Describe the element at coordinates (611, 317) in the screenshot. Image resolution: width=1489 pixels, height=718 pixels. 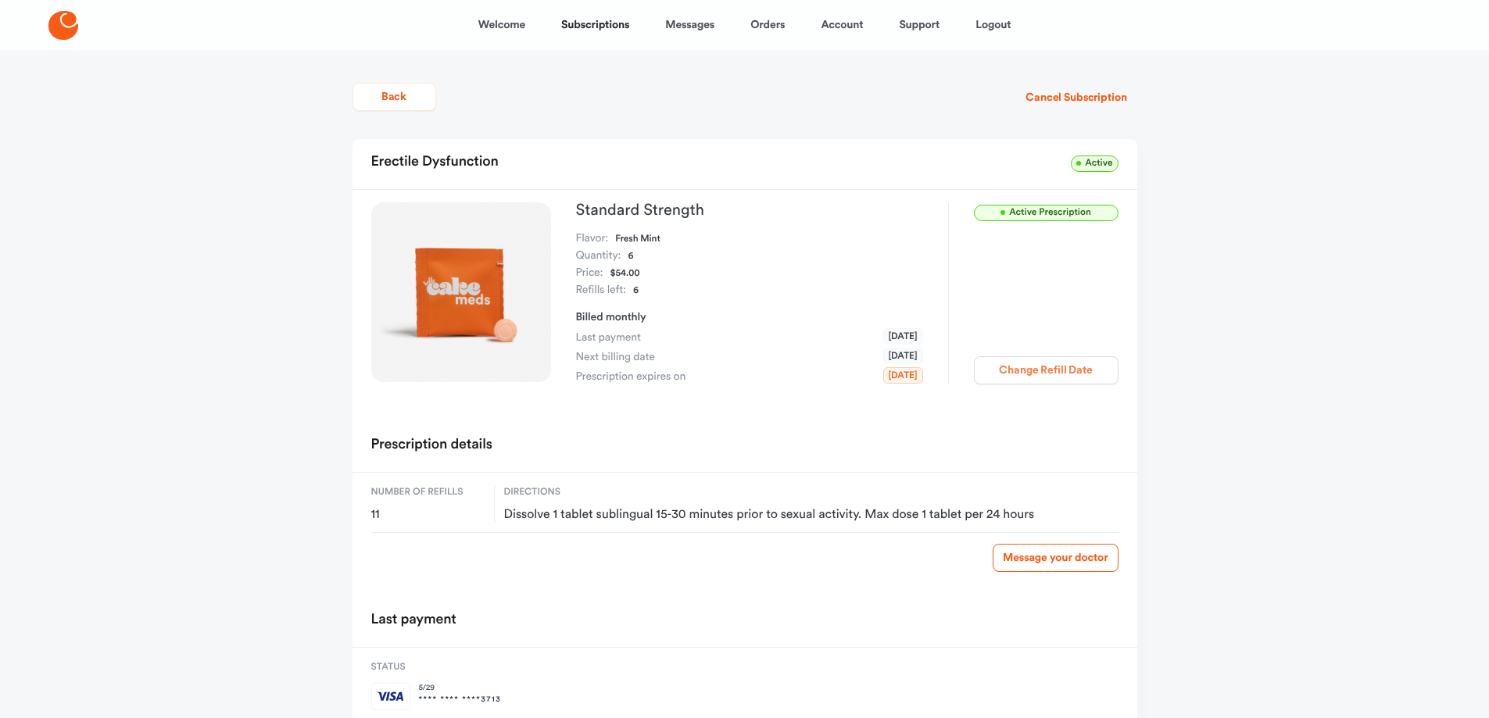
I see `span: Billed monthly` at that location.